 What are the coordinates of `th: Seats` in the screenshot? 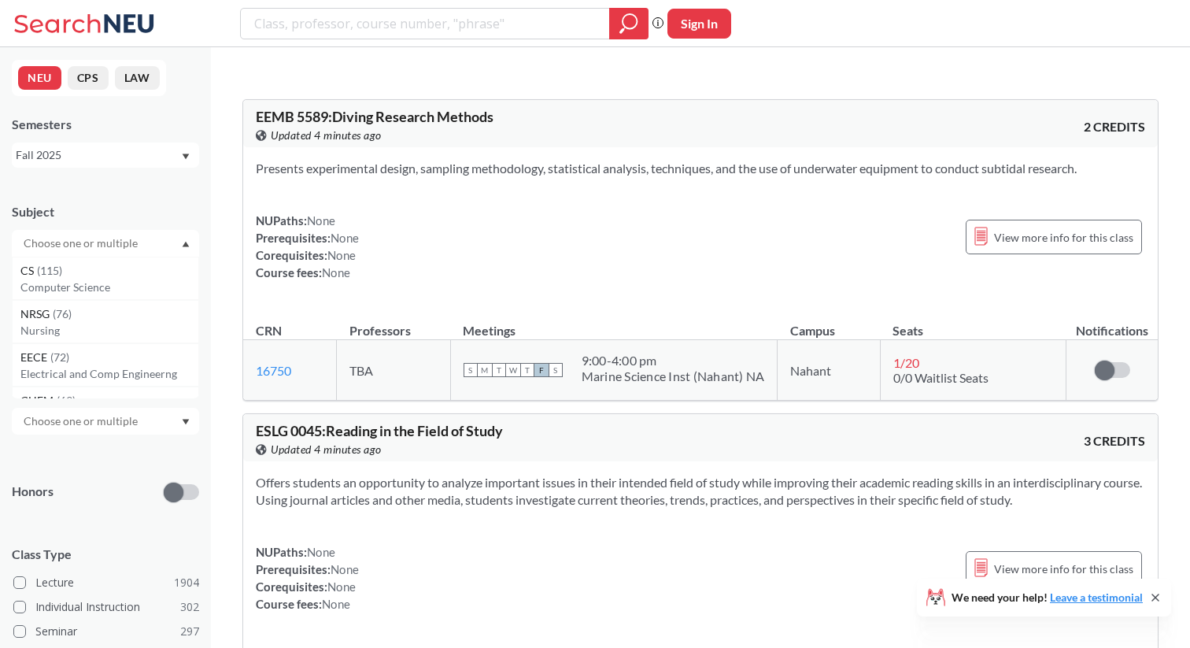 It's located at (973, 323).